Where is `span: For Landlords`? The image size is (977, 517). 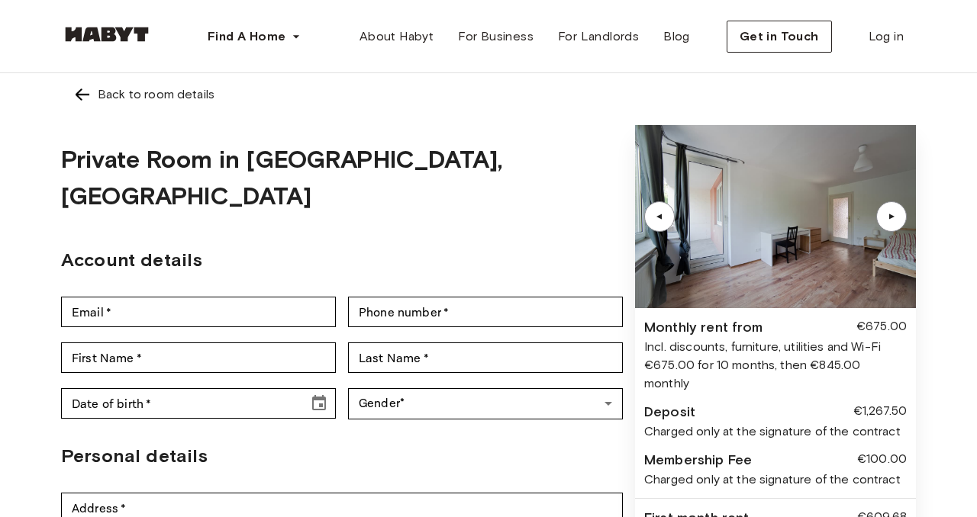 span: For Landlords is located at coordinates (598, 37).